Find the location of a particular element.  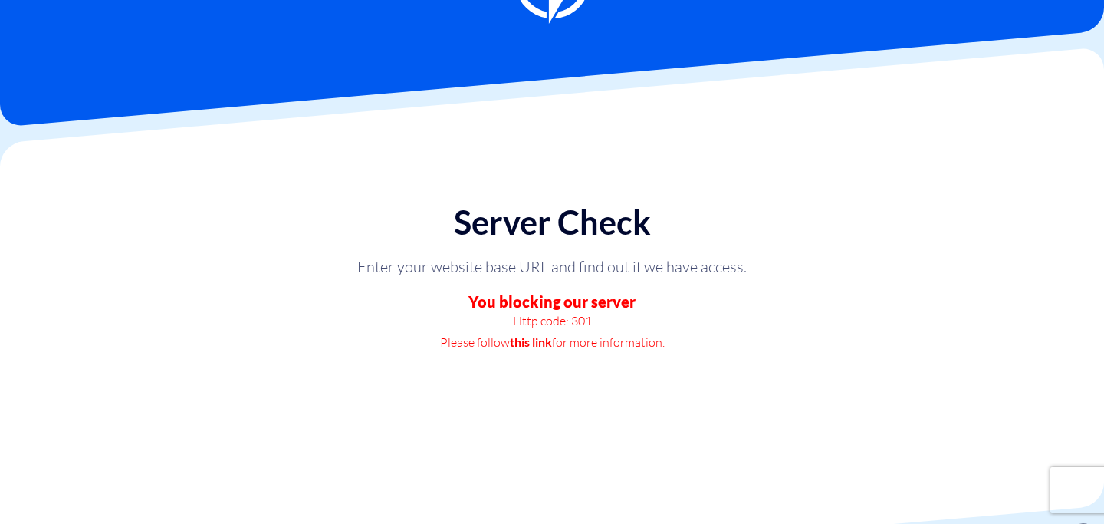

p: Please follow for more information. is located at coordinates (552, 342).